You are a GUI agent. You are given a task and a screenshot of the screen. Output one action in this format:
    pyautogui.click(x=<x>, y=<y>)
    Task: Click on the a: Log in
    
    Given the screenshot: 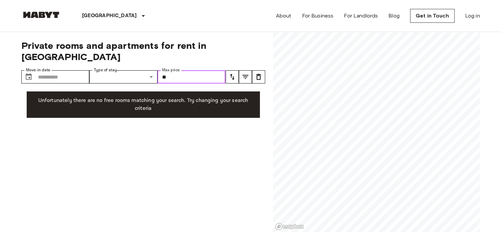 What is the action you would take?
    pyautogui.click(x=472, y=16)
    